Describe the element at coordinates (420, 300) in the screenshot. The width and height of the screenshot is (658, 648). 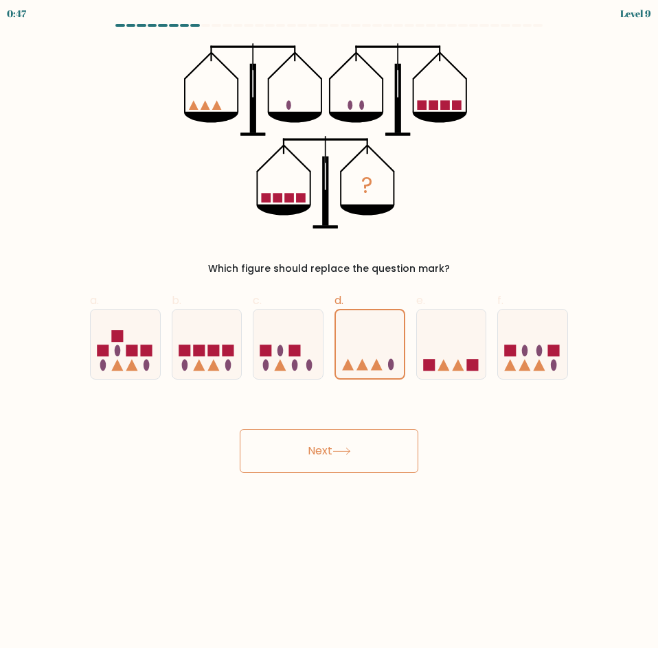
I see `span: e.` at that location.